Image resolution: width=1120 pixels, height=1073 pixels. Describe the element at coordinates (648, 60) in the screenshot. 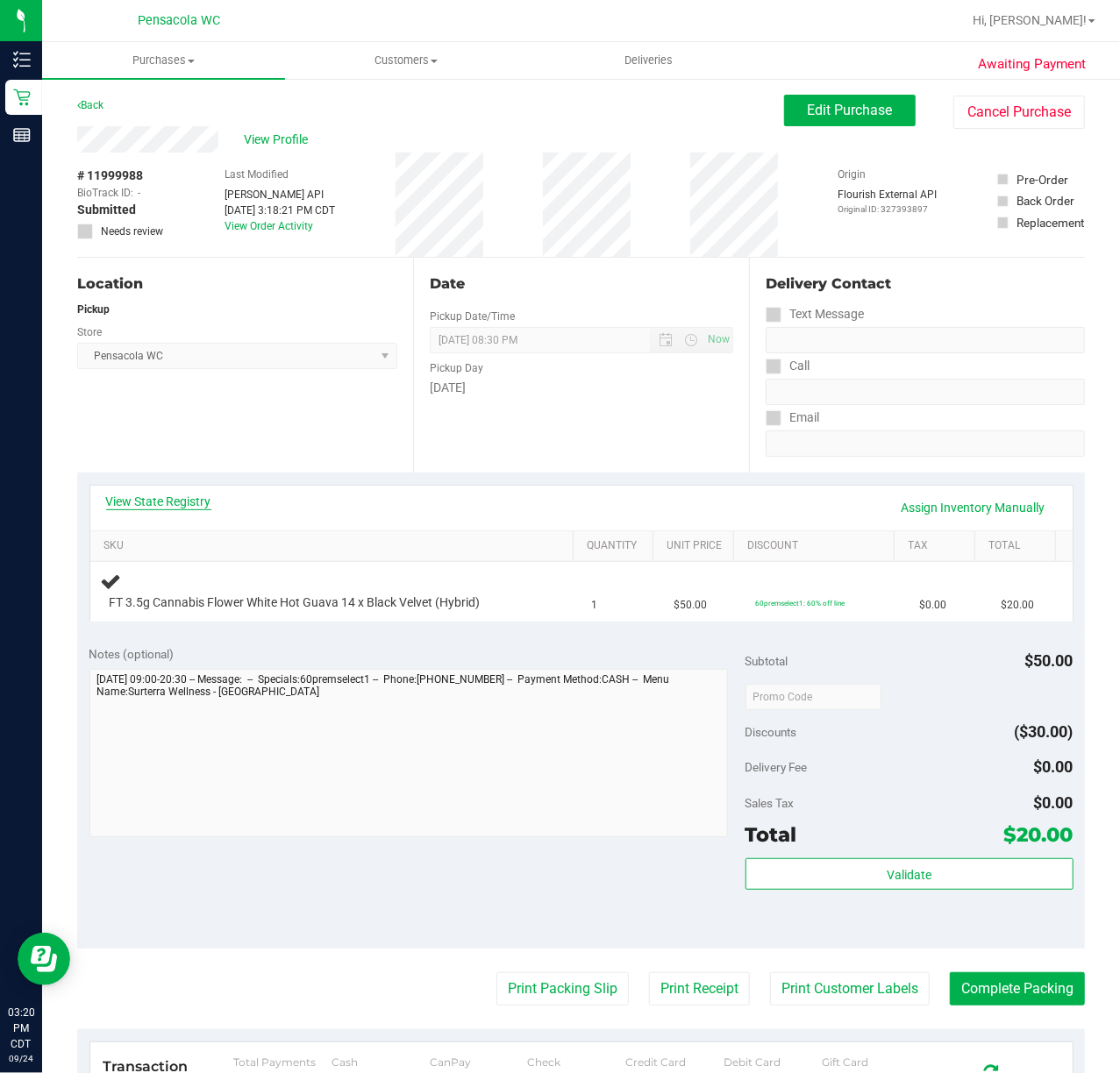

I see `span: Deliveries` at that location.